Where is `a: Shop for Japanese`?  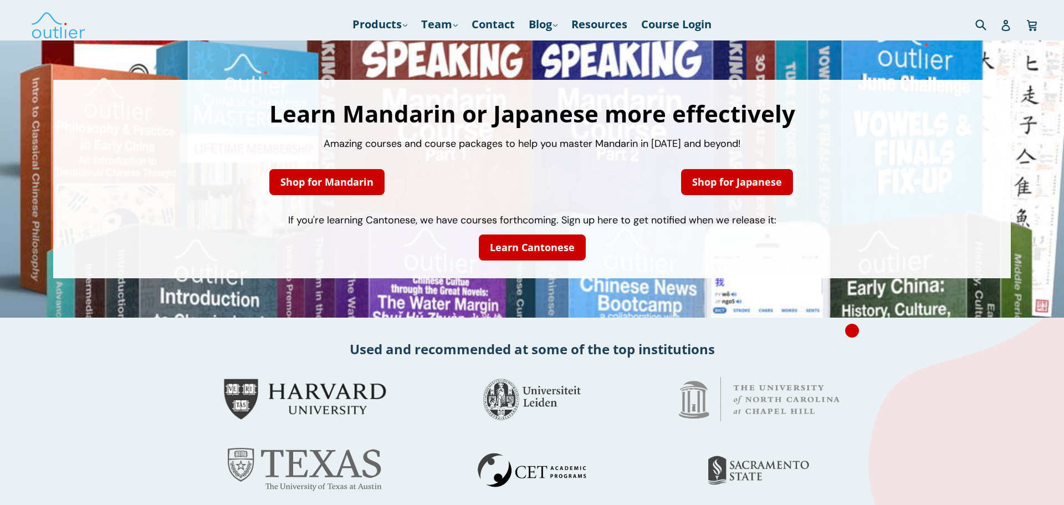 a: Shop for Japanese is located at coordinates (737, 182).